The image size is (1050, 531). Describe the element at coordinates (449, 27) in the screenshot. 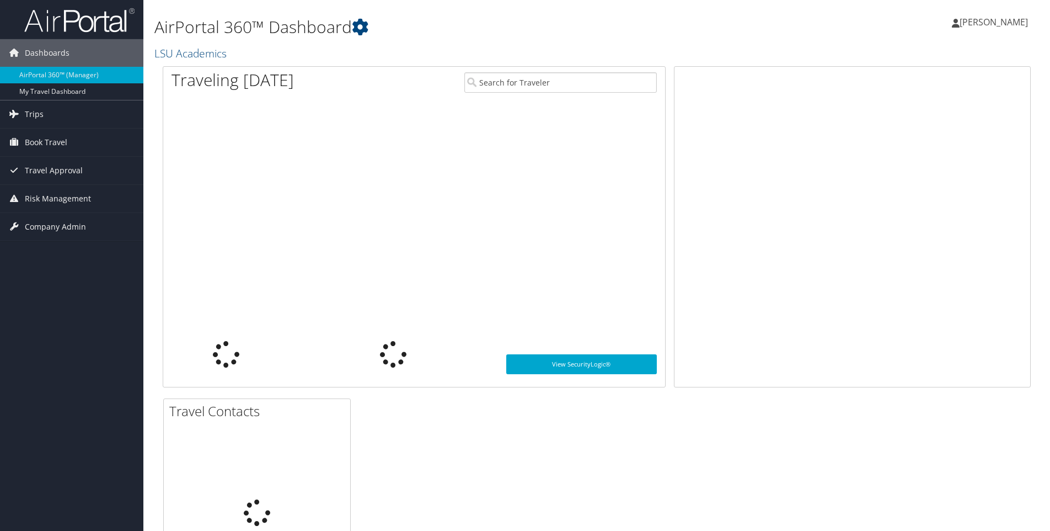

I see `h1: AirPortal 360™ Dashboard` at that location.